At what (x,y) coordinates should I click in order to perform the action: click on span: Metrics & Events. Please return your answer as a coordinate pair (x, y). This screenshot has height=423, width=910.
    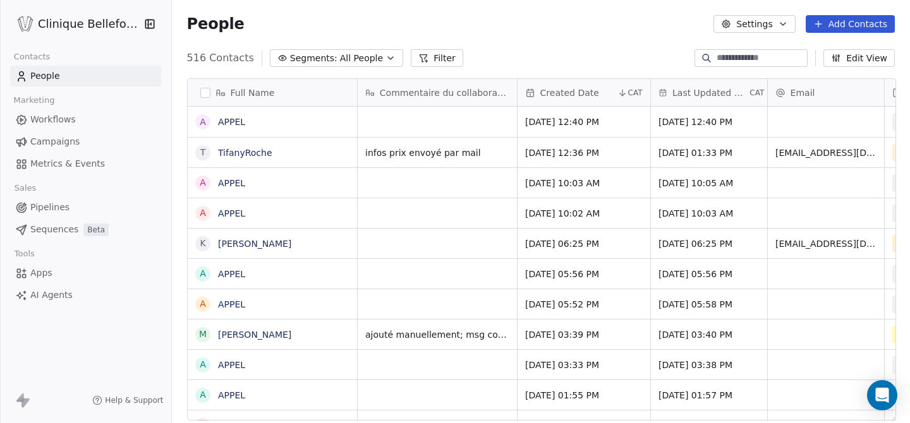
    Looking at the image, I should click on (68, 164).